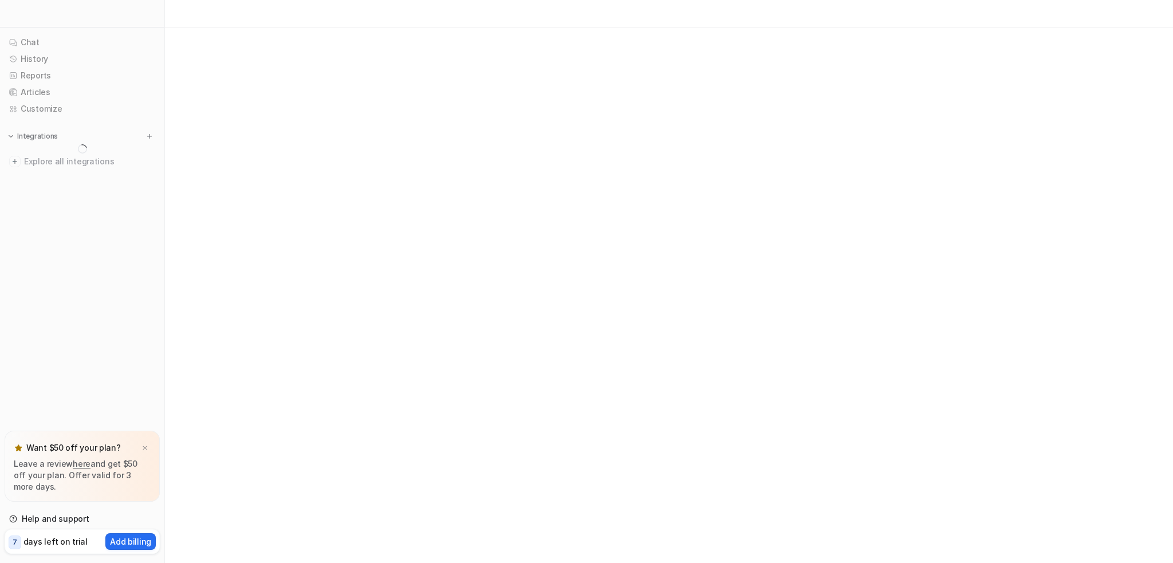  I want to click on p: Leave a review and get $50 off your plan. Offer valid for 3 more days., so click(82, 475).